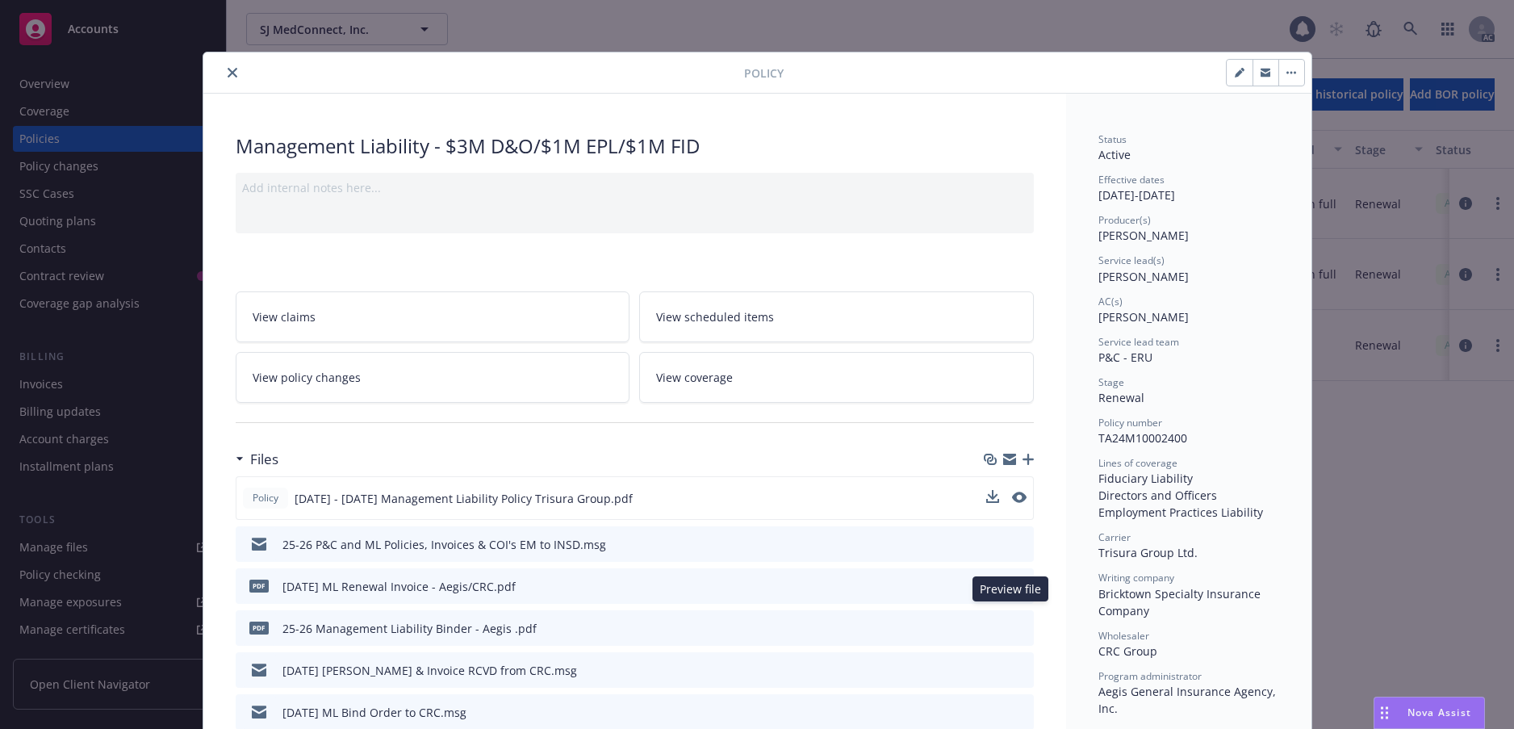 The height and width of the screenshot is (729, 1514). Describe the element at coordinates (1188, 699) in the screenshot. I see `span: Aegis General Insurance Agency, Inc.` at that location.